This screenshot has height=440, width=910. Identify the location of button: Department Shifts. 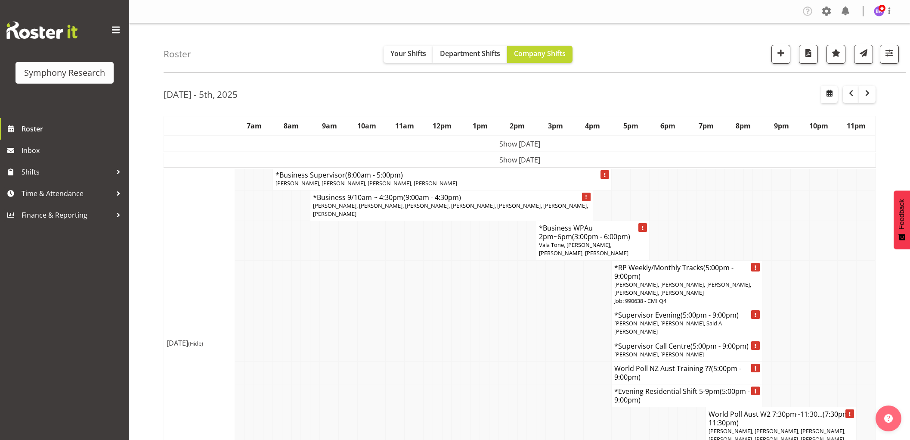
(470, 54).